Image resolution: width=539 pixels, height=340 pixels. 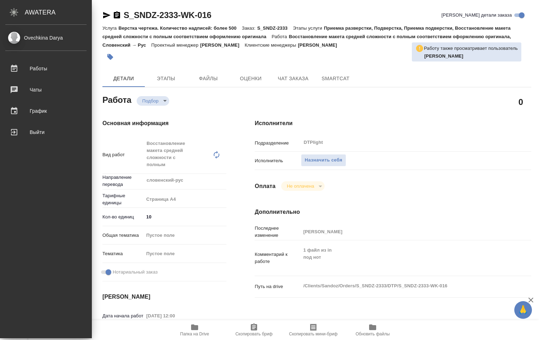 What do you see at coordinates (110, 57) in the screenshot?
I see `button: Добавить тэг` at bounding box center [110, 57].